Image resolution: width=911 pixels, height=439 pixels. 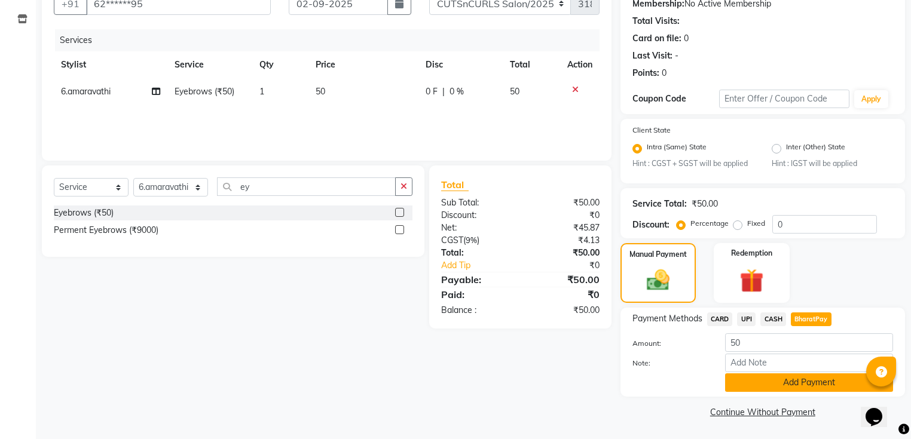 I want to click on th: Total, so click(x=532, y=65).